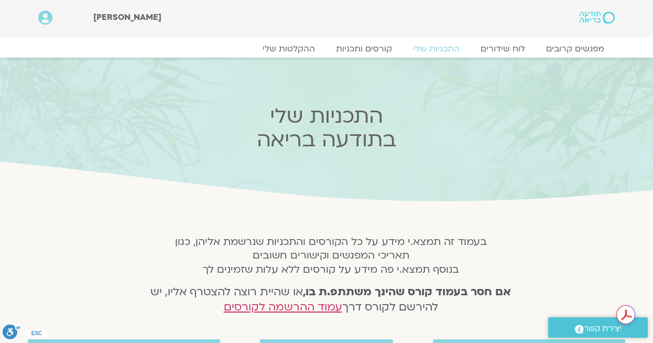 The width and height of the screenshot is (653, 343). Describe the element at coordinates (364, 49) in the screenshot. I see `a: קורסים ותכניות` at that location.